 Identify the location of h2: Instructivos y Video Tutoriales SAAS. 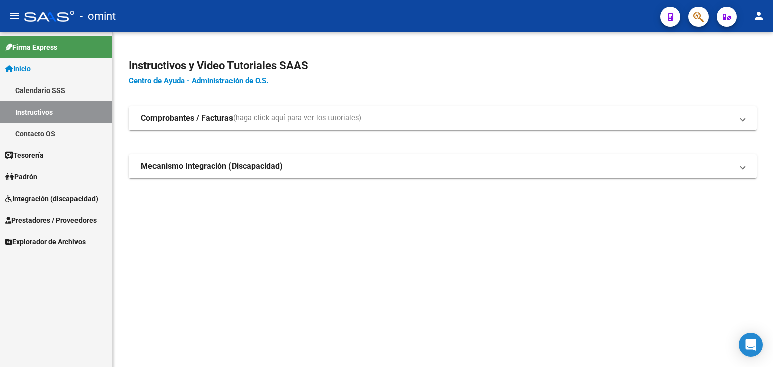
(443, 66).